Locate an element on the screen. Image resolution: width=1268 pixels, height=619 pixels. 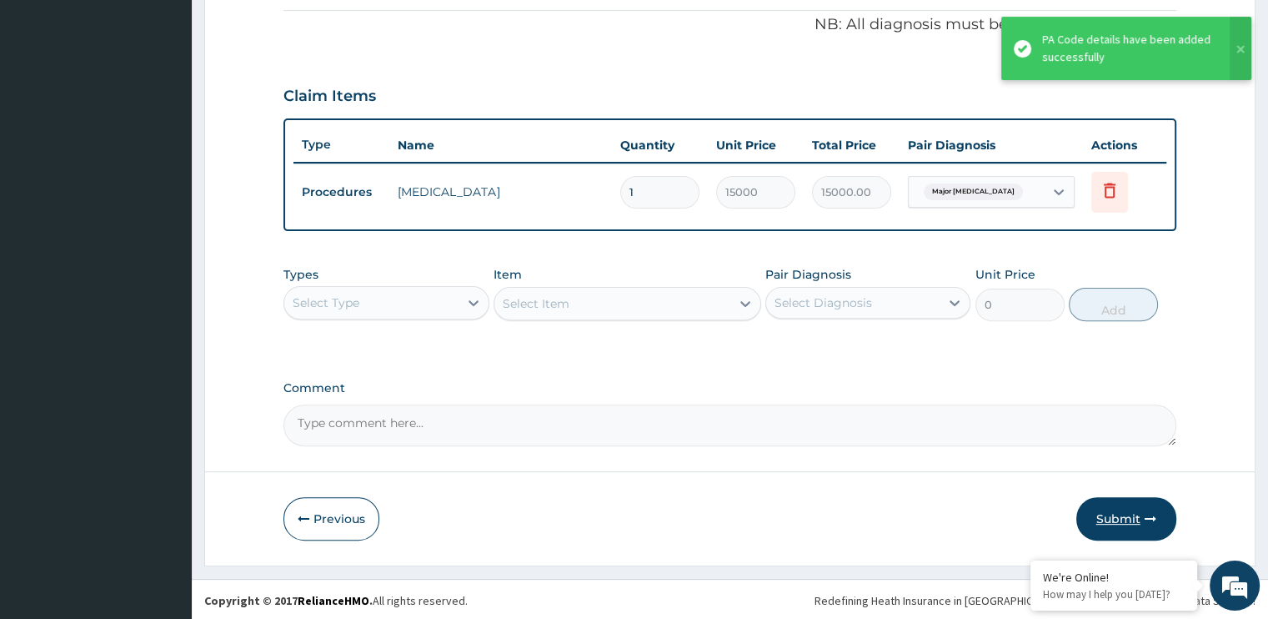
th: Quantity is located at coordinates (660, 145).